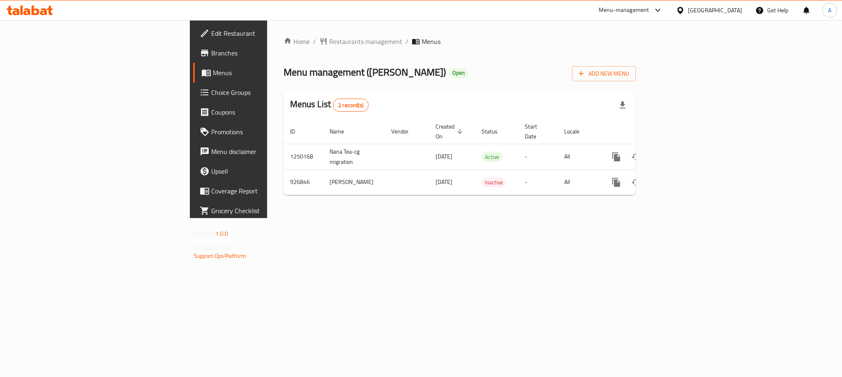 The height and width of the screenshot is (377, 842). Describe the element at coordinates (262, 132) in the screenshot. I see `a: Promotions` at that location.